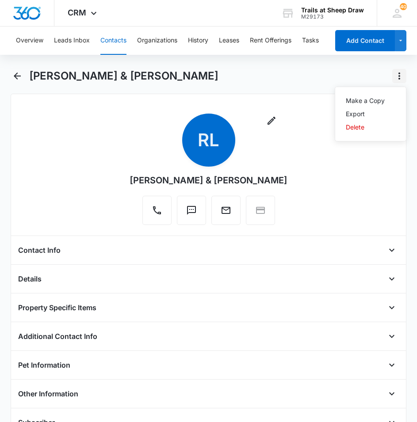  What do you see at coordinates (364, 41) in the screenshot?
I see `button: Add Contact` at bounding box center [364, 41].